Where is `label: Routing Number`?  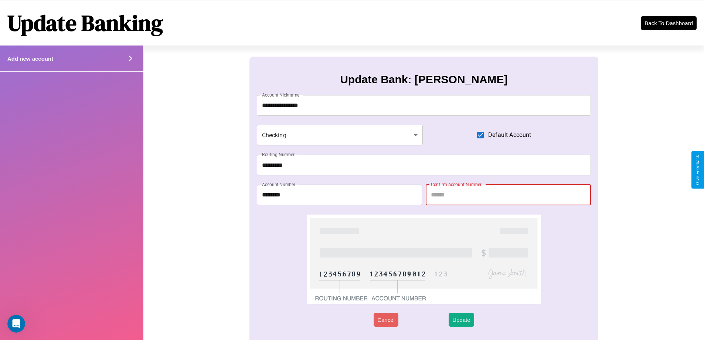 label: Routing Number is located at coordinates (278, 154).